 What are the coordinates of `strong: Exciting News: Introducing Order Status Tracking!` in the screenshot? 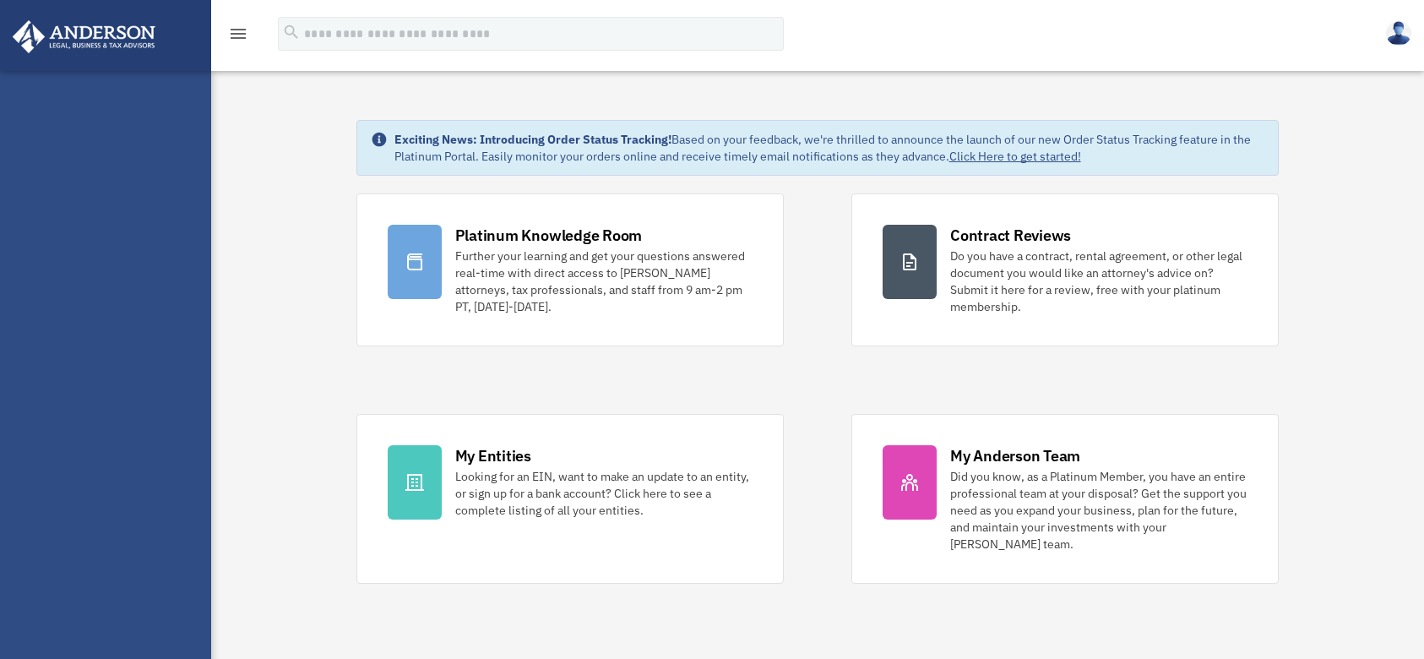 It's located at (533, 139).